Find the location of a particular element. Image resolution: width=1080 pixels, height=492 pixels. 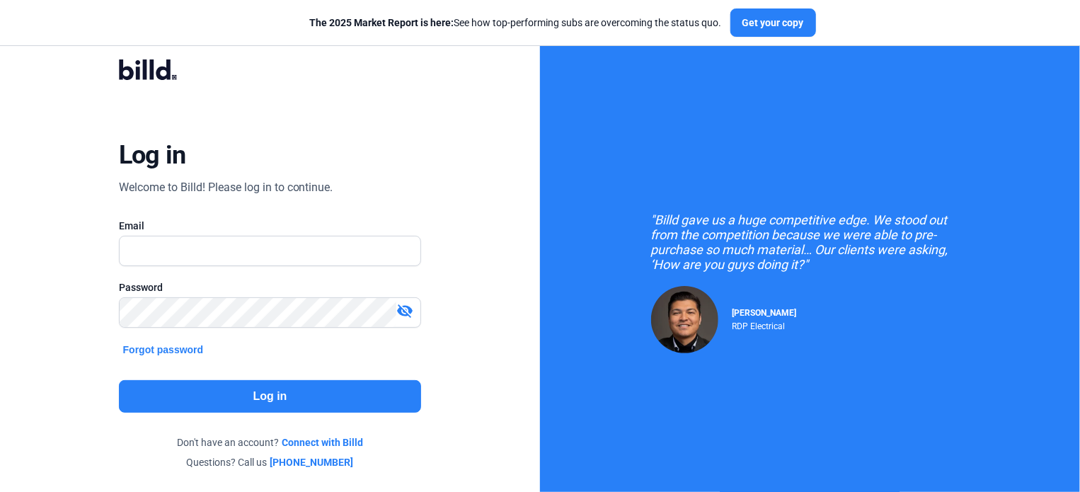

div: Password is located at coordinates (270, 287).